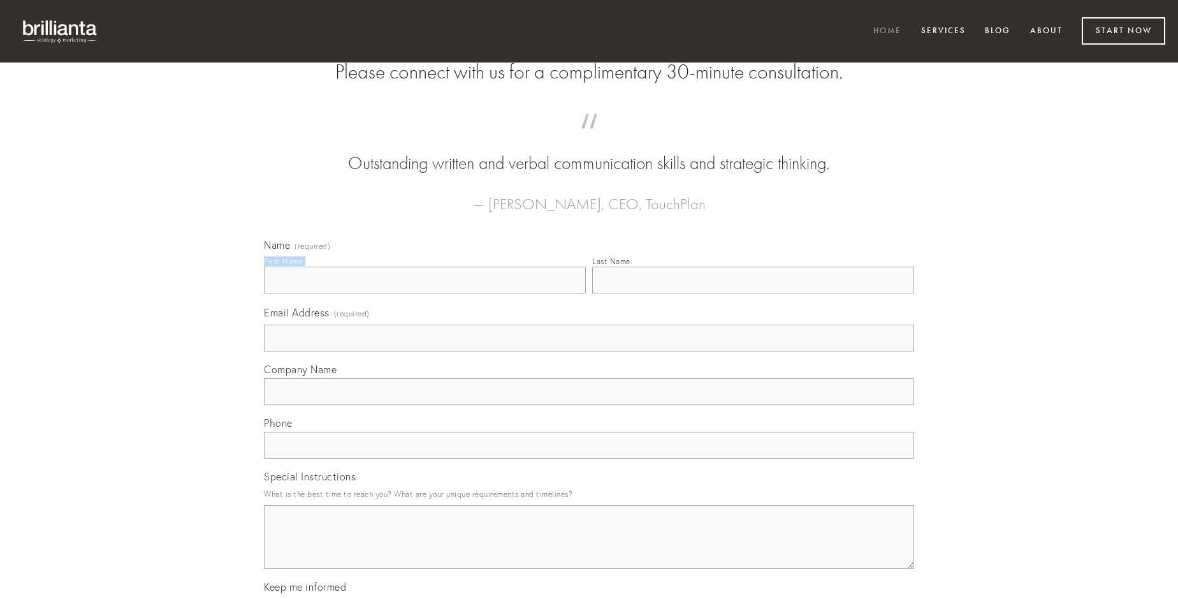 The width and height of the screenshot is (1178, 599). Describe the element at coordinates (612, 261) in the screenshot. I see `div: Last Name` at that location.